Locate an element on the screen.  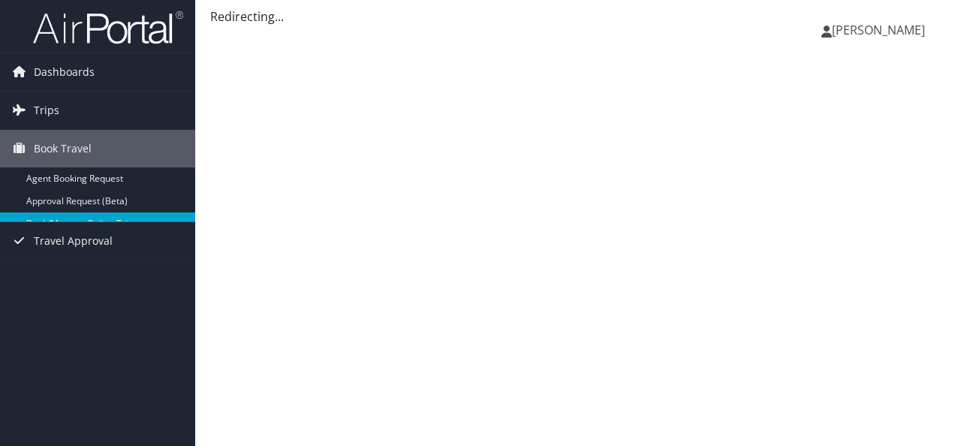
span: Dashboards is located at coordinates (64, 72).